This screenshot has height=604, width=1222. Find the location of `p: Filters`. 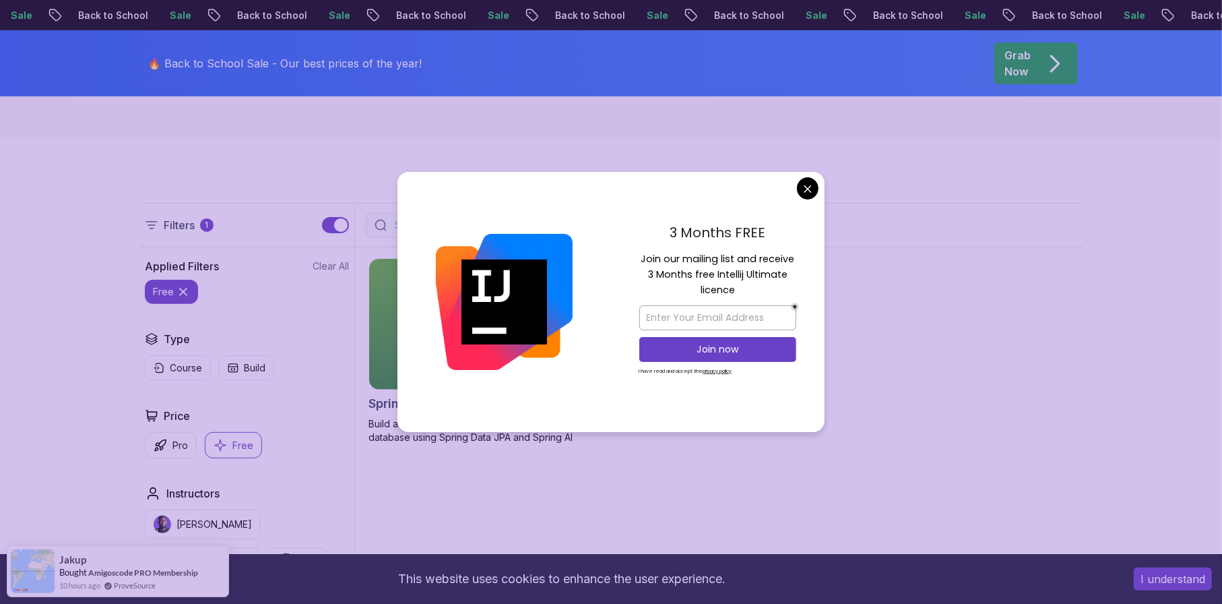

p: Filters is located at coordinates (179, 225).